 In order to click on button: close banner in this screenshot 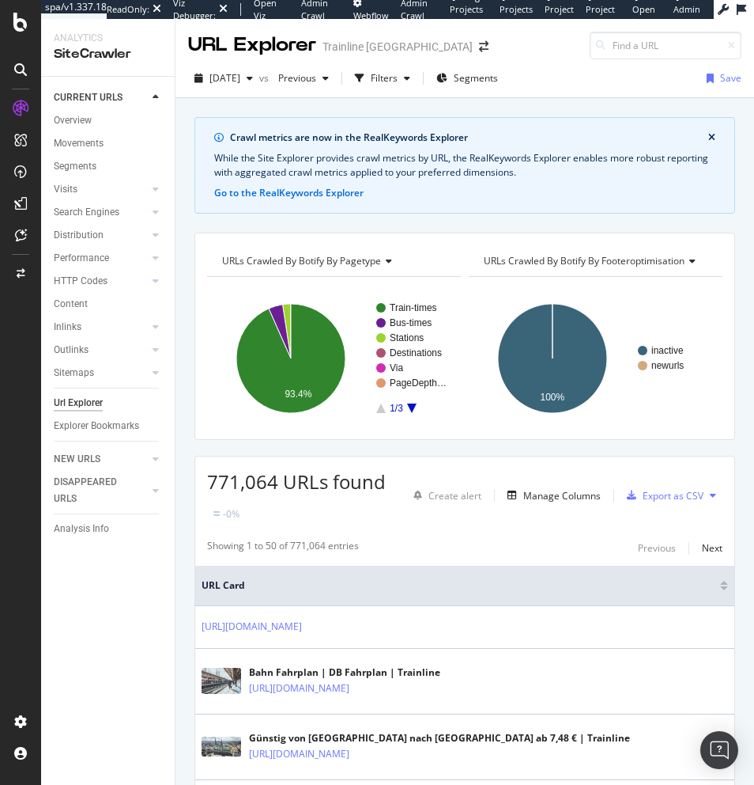, I will do `click(712, 138)`.